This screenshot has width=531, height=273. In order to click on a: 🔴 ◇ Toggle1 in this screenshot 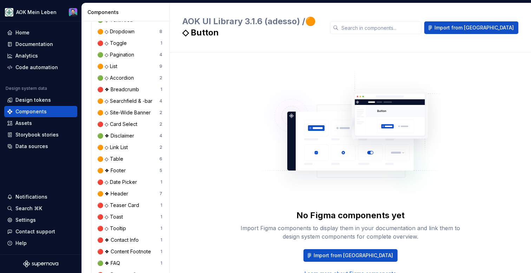, I will do `click(130, 43)`.